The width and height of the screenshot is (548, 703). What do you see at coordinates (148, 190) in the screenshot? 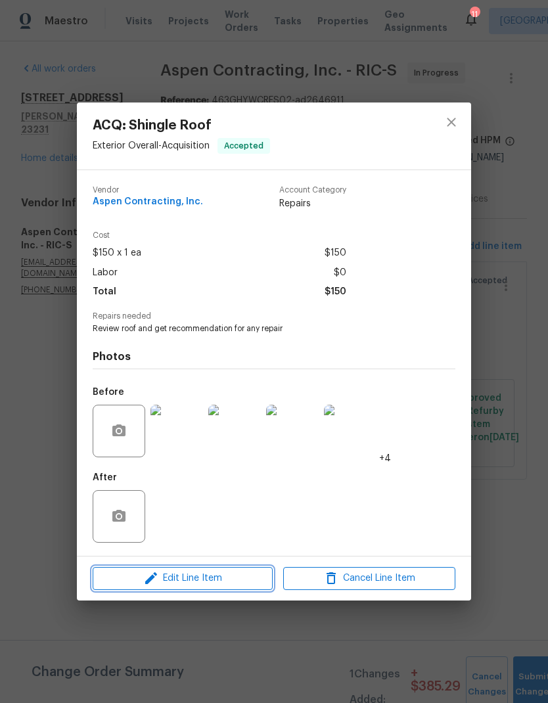
I see `span: Vendor` at bounding box center [148, 190].